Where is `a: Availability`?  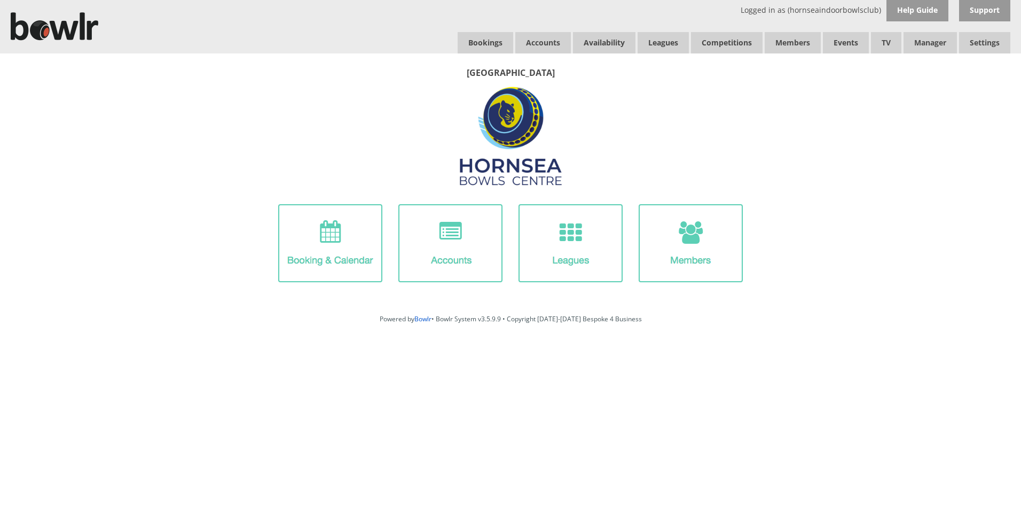
a: Availability is located at coordinates (604, 43).